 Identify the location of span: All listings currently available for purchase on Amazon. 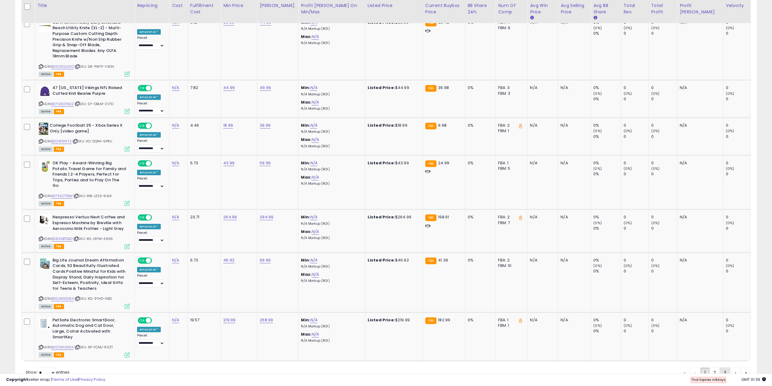
(46, 74).